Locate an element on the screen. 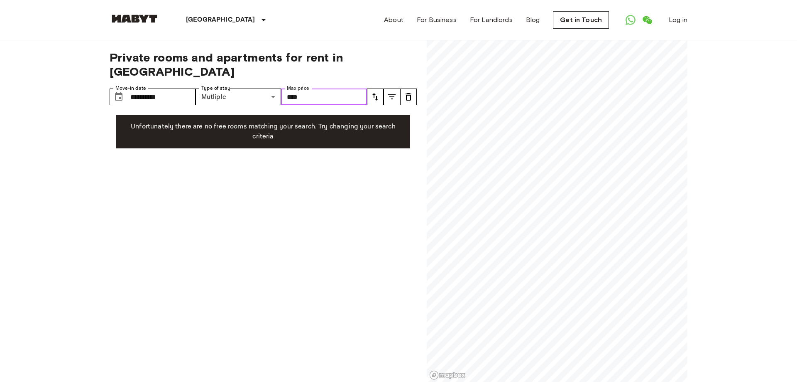 Image resolution: width=797 pixels, height=382 pixels. a: Get in Touch is located at coordinates (581, 20).